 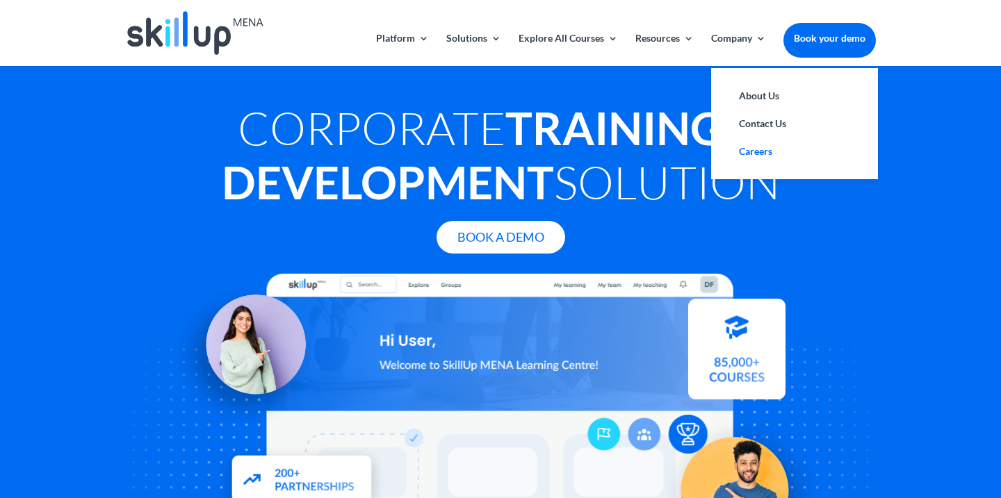 I want to click on img: Courses library - SkillUp MENA, so click(x=737, y=355).